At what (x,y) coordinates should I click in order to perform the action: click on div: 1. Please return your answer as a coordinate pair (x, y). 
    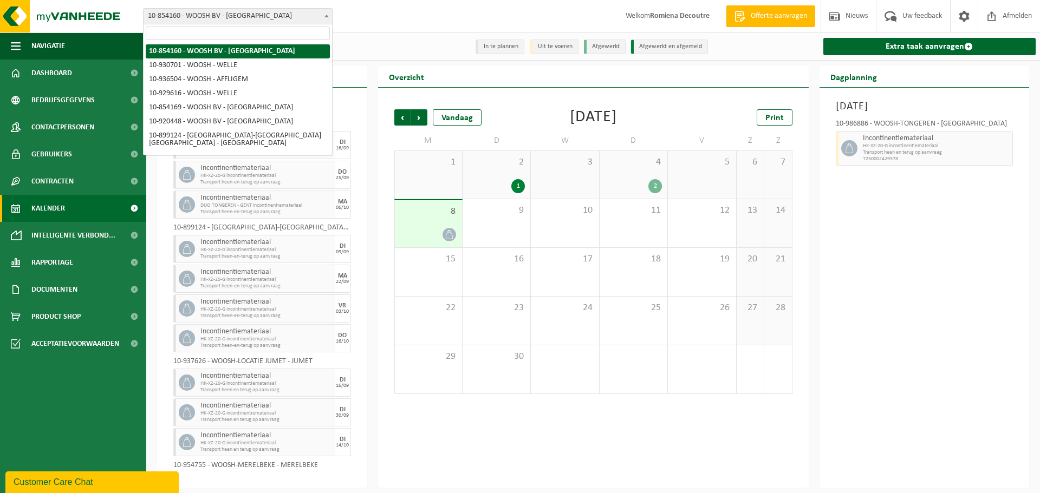
    Looking at the image, I should click on (518, 186).